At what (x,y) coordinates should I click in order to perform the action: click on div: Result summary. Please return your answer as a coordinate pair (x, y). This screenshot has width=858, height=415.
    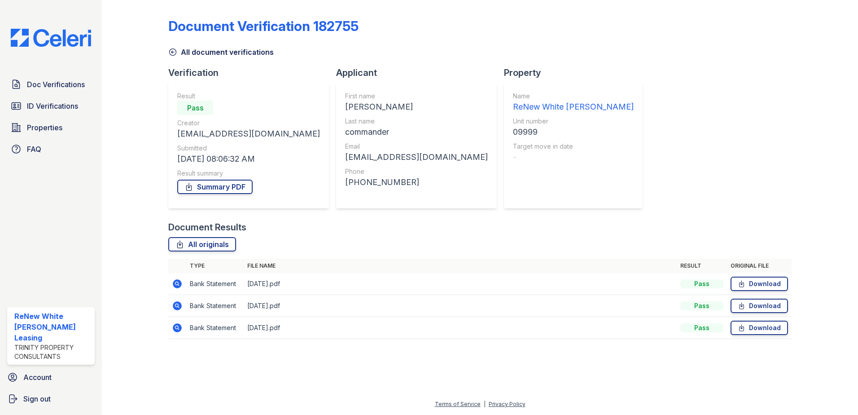
    Looking at the image, I should click on (249, 173).